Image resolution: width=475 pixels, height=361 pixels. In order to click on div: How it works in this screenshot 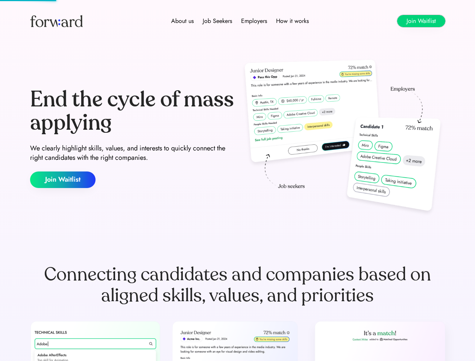, I will do `click(292, 21)`.